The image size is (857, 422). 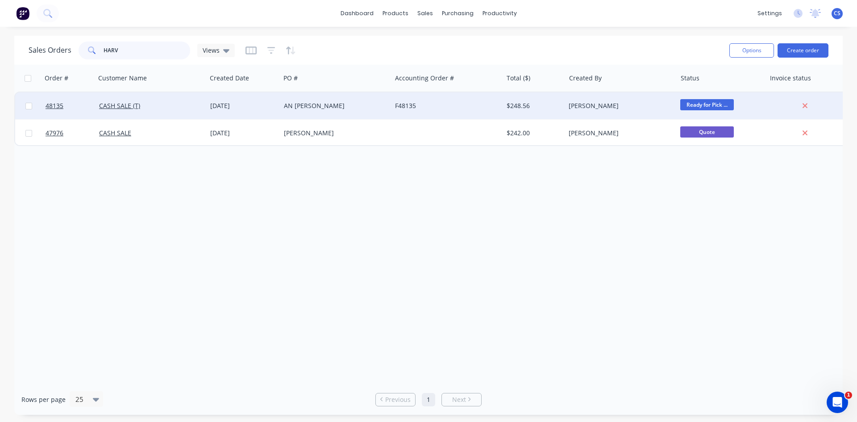 What do you see at coordinates (72, 133) in the screenshot?
I see `a: 47976` at bounding box center [72, 133].